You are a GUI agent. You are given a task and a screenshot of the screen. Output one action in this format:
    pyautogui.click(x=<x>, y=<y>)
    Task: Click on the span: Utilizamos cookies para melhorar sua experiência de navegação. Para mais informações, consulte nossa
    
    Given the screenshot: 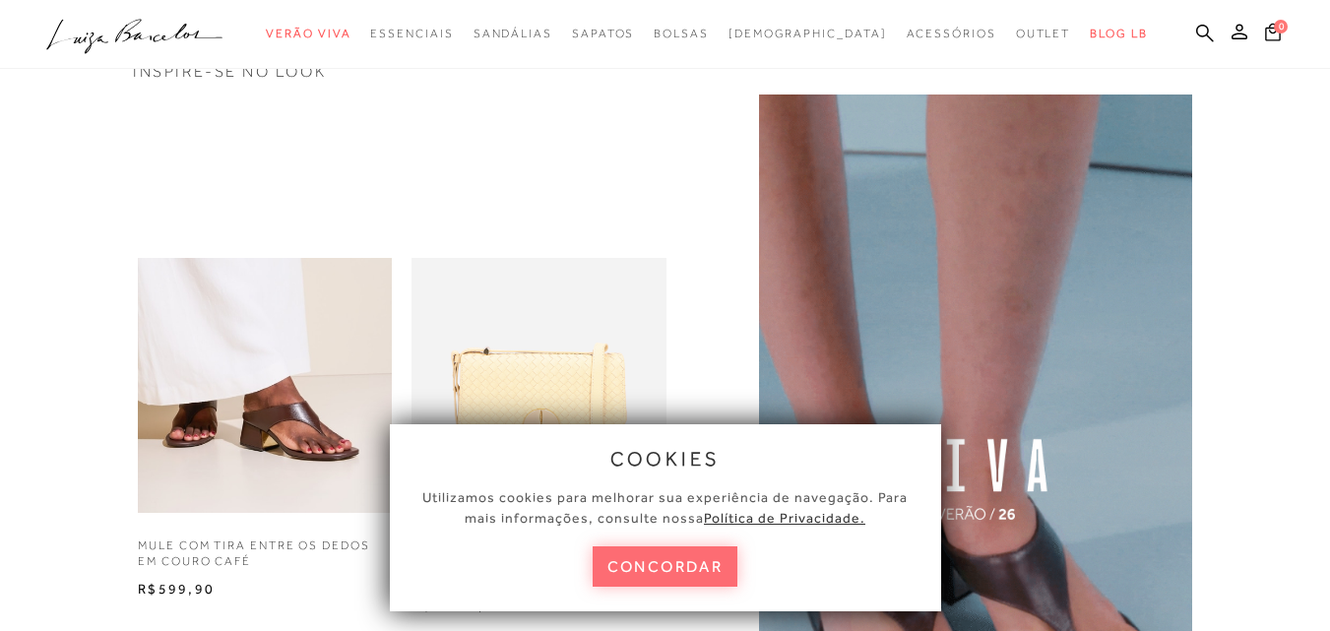 What is the action you would take?
    pyautogui.click(x=664, y=507)
    